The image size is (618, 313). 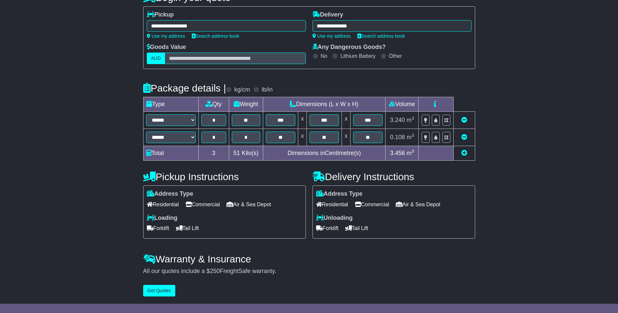 I want to click on h4: Pickup Instructions, so click(x=224, y=176).